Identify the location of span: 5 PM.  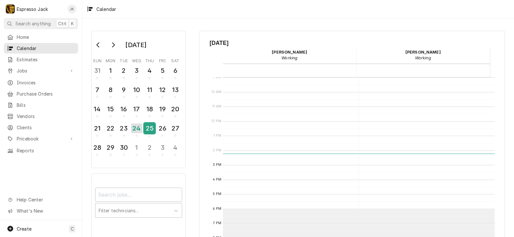
(217, 194).